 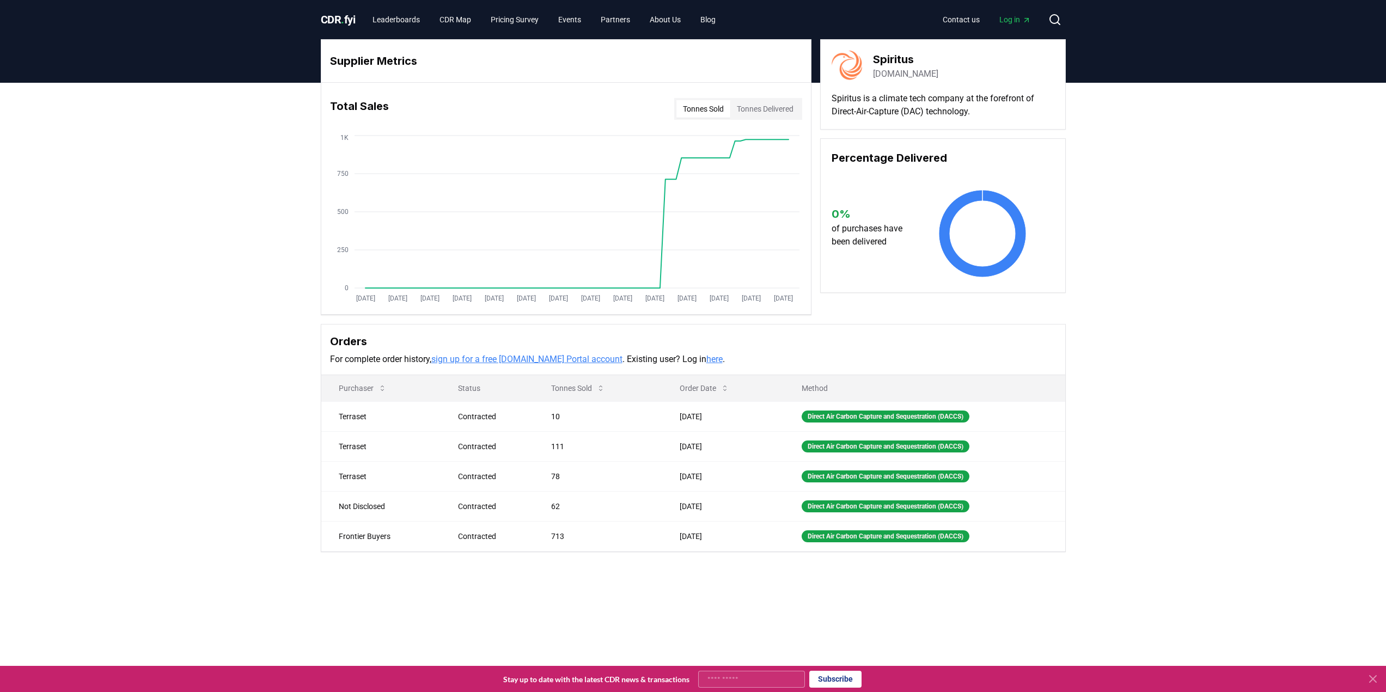 I want to click on a: Blog, so click(x=708, y=20).